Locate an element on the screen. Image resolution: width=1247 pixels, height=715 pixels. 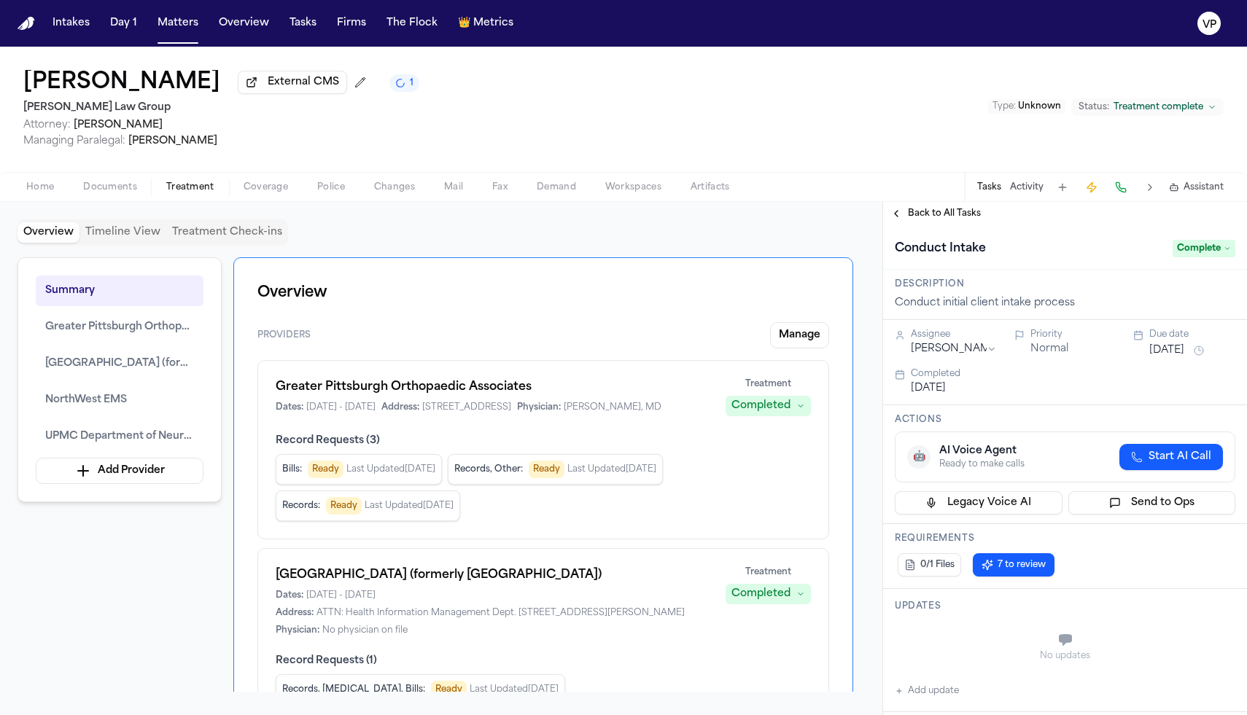
span: External CMS is located at coordinates (303, 82).